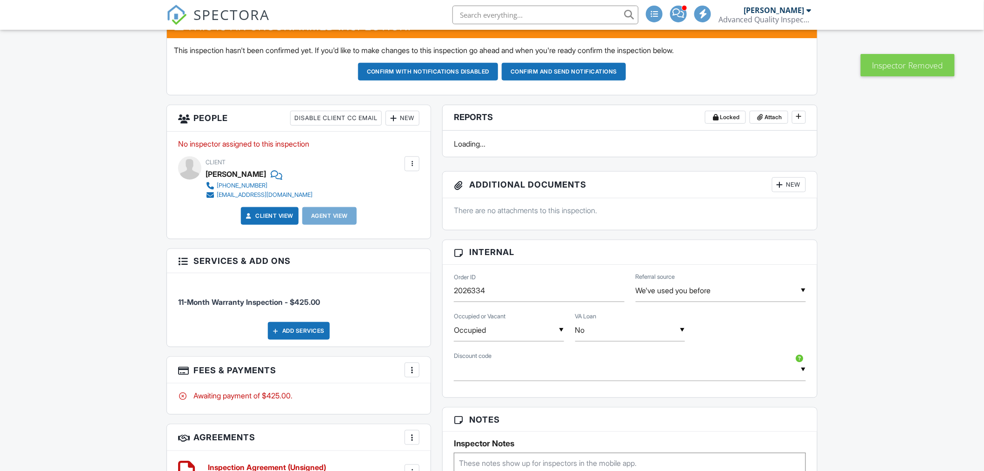 This screenshot has width=984, height=471. What do you see at coordinates (299, 395) in the screenshot?
I see `div: Awaiting payment of $425.00.` at bounding box center [299, 395].